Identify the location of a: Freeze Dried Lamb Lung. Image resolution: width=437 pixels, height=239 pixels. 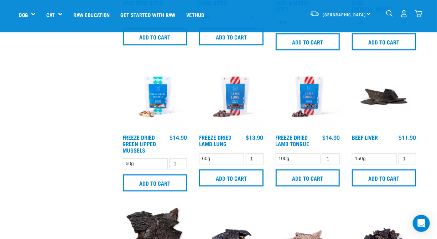
(215, 140).